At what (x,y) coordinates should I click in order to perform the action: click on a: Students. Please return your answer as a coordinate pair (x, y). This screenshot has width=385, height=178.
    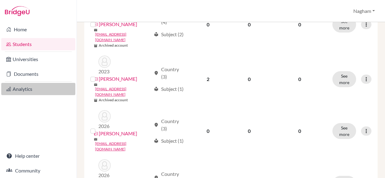
    Looking at the image, I should click on (38, 44).